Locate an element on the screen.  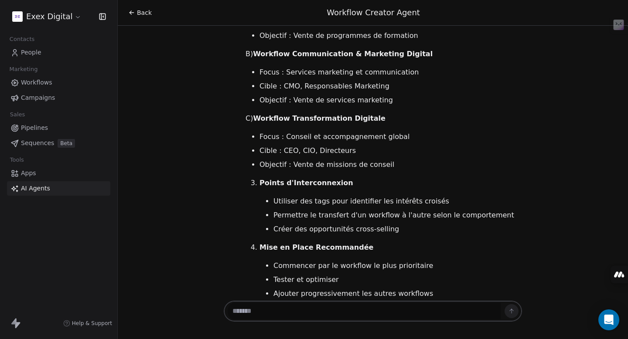
li: Focus : Services marketing et communication is located at coordinates (390, 72).